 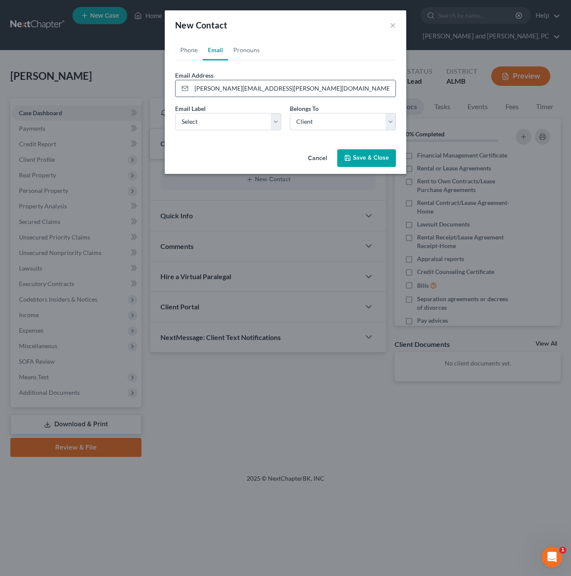 What do you see at coordinates (201, 25) in the screenshot?
I see `span: New Contact` at bounding box center [201, 25].